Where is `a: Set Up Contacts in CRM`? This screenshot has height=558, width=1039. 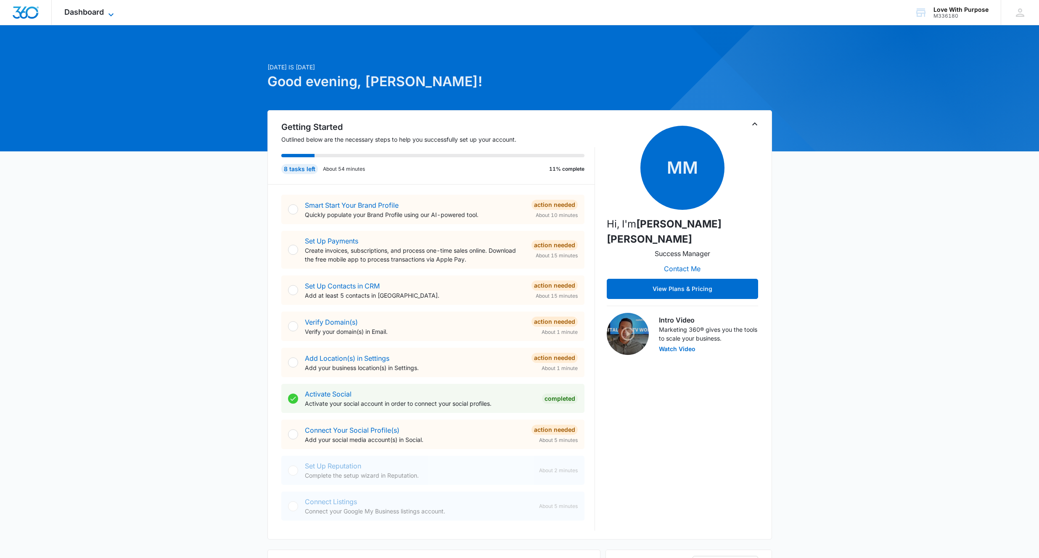 a: Set Up Contacts in CRM is located at coordinates (342, 286).